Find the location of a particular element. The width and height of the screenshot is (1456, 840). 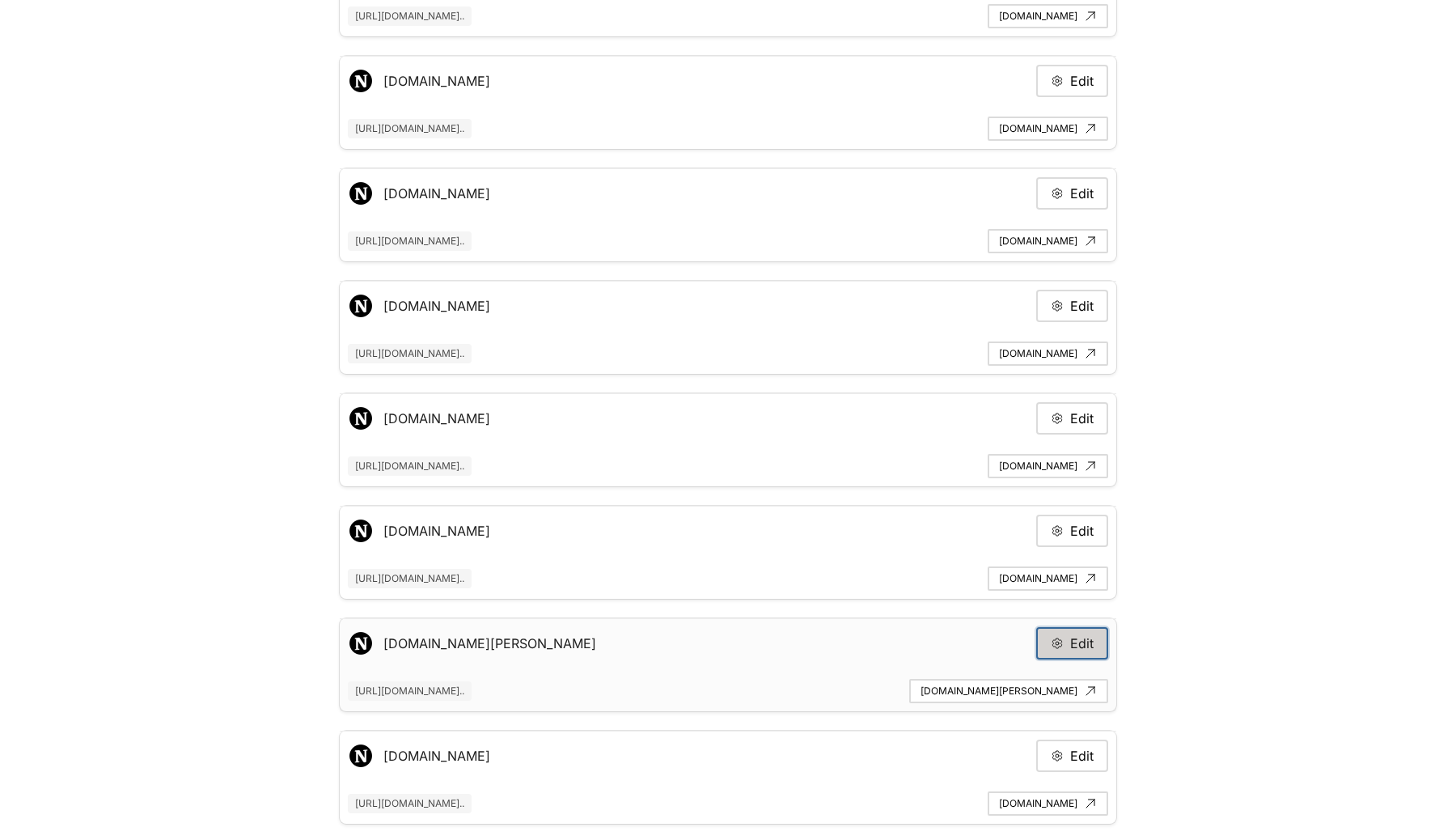

img: Favicon for docs.hostnotion.co is located at coordinates (361, 418).